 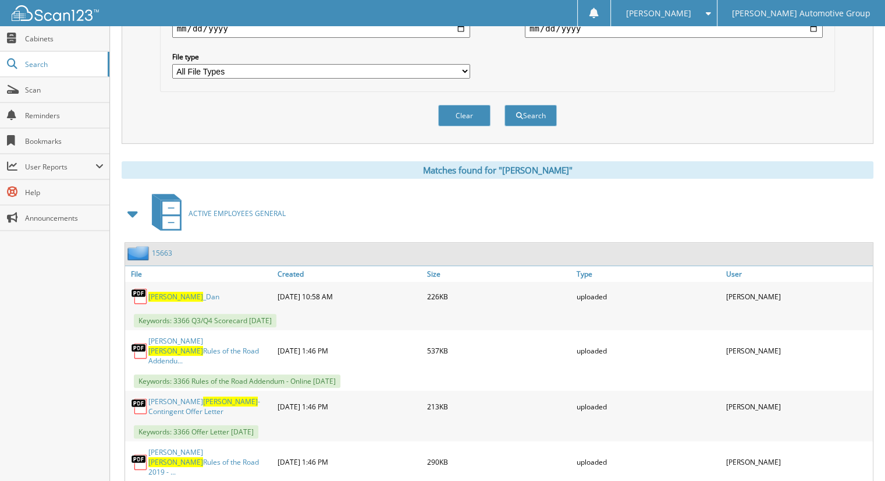 What do you see at coordinates (464, 115) in the screenshot?
I see `button: Clear` at bounding box center [464, 115].